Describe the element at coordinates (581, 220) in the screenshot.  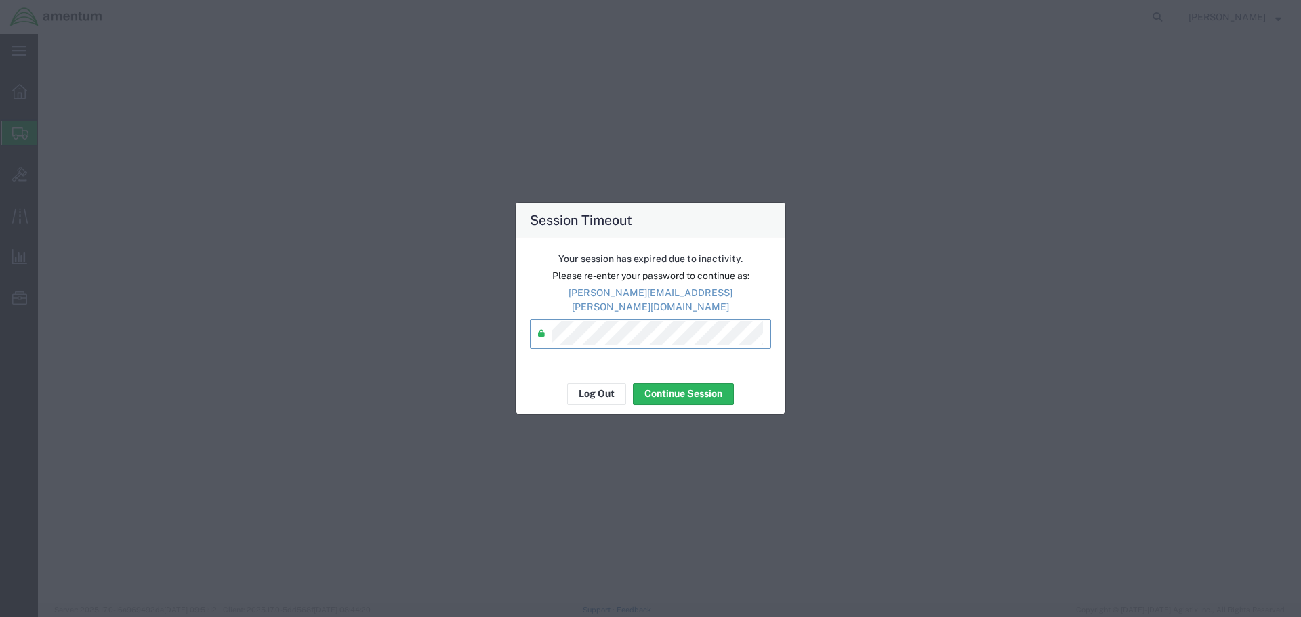
I see `h4: Session Timeout` at that location.